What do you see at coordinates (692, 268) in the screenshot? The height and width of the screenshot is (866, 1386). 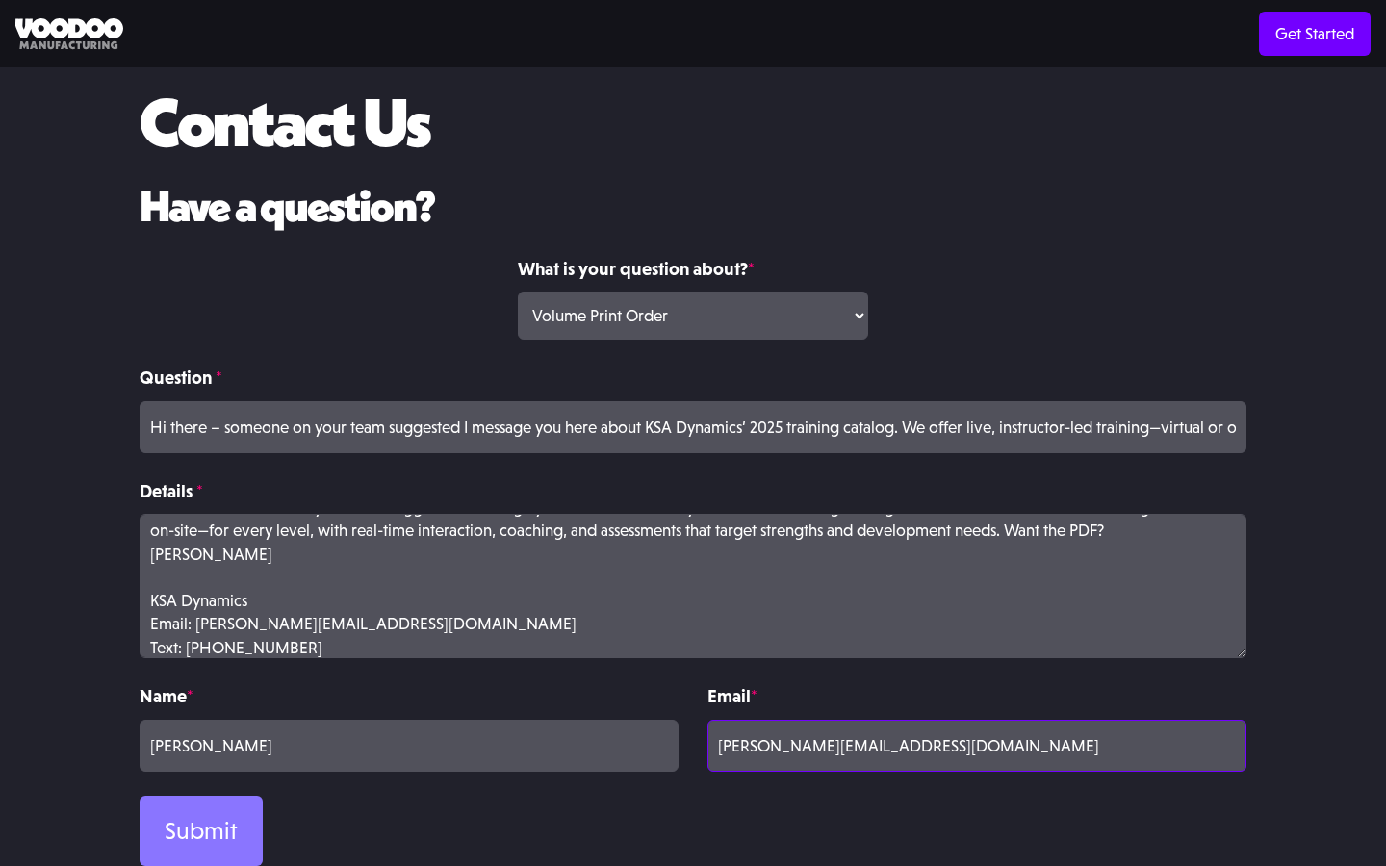 I see `label: What is your question about?` at bounding box center [692, 268].